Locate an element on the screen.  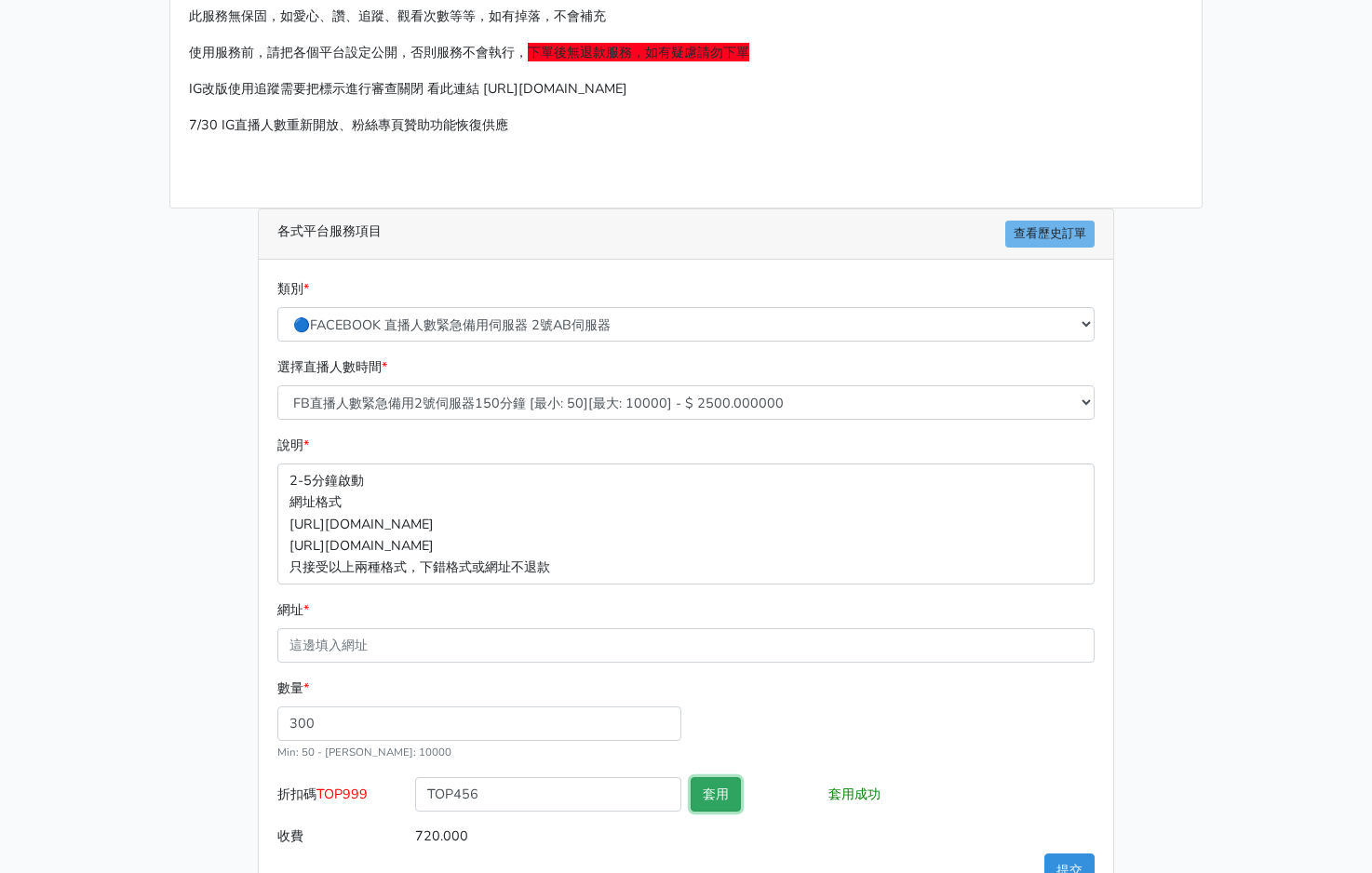
p: 此服務無保固，如愛心、讚、追蹤、觀看次數等等，如有掉落，不會補充 is located at coordinates (686, 16).